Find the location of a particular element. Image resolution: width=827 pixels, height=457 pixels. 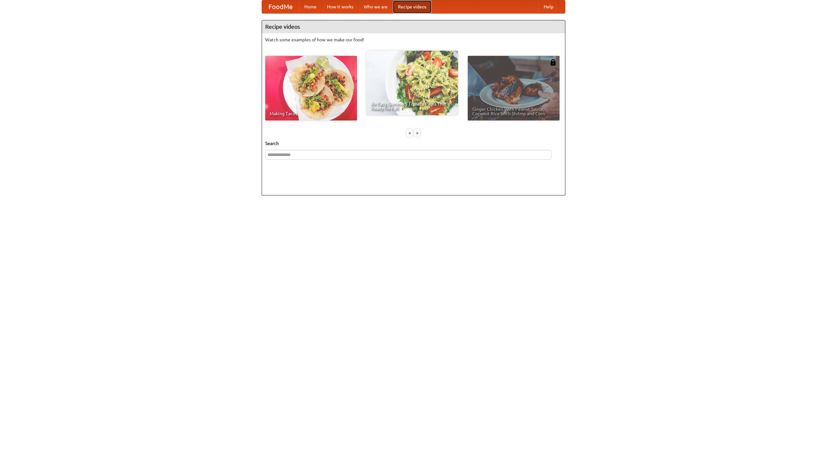

span: An Easy, Summery Tomato Pasta That's Ready for Fall is located at coordinates (412, 106).